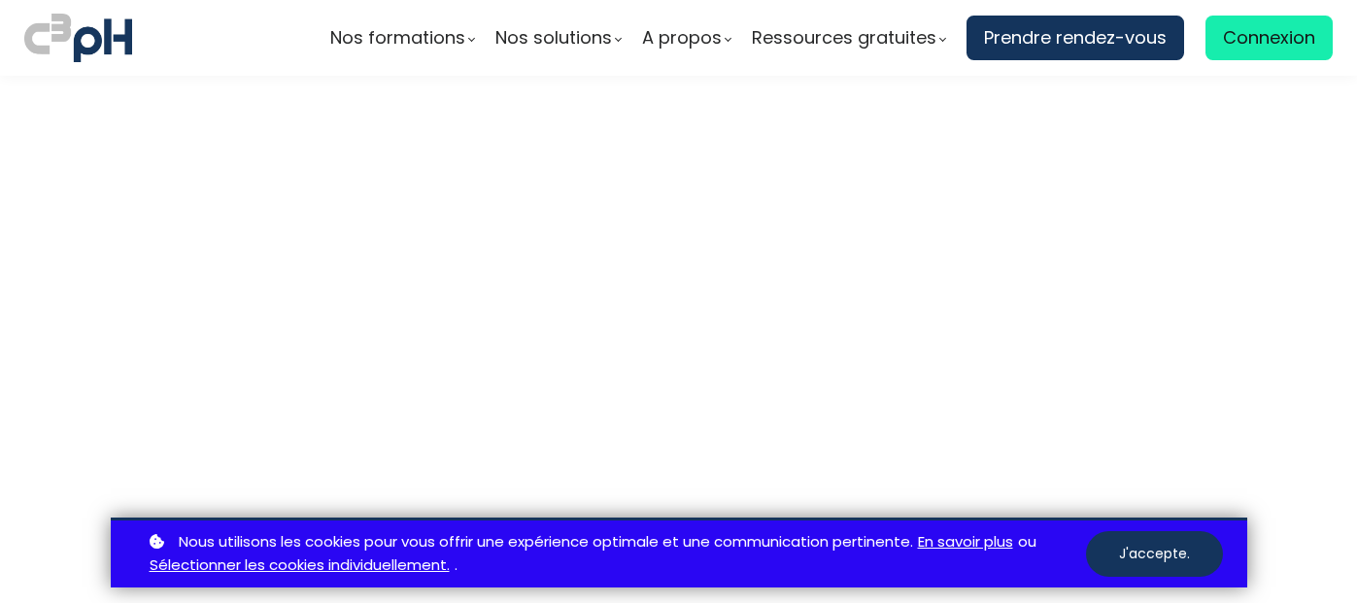 The width and height of the screenshot is (1357, 603). Describe the element at coordinates (1154, 554) in the screenshot. I see `button: J'accepte.` at that location.